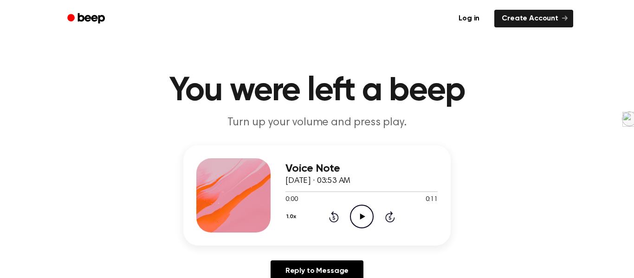  Describe the element at coordinates (291, 200) in the screenshot. I see `span: 0:00` at that location.